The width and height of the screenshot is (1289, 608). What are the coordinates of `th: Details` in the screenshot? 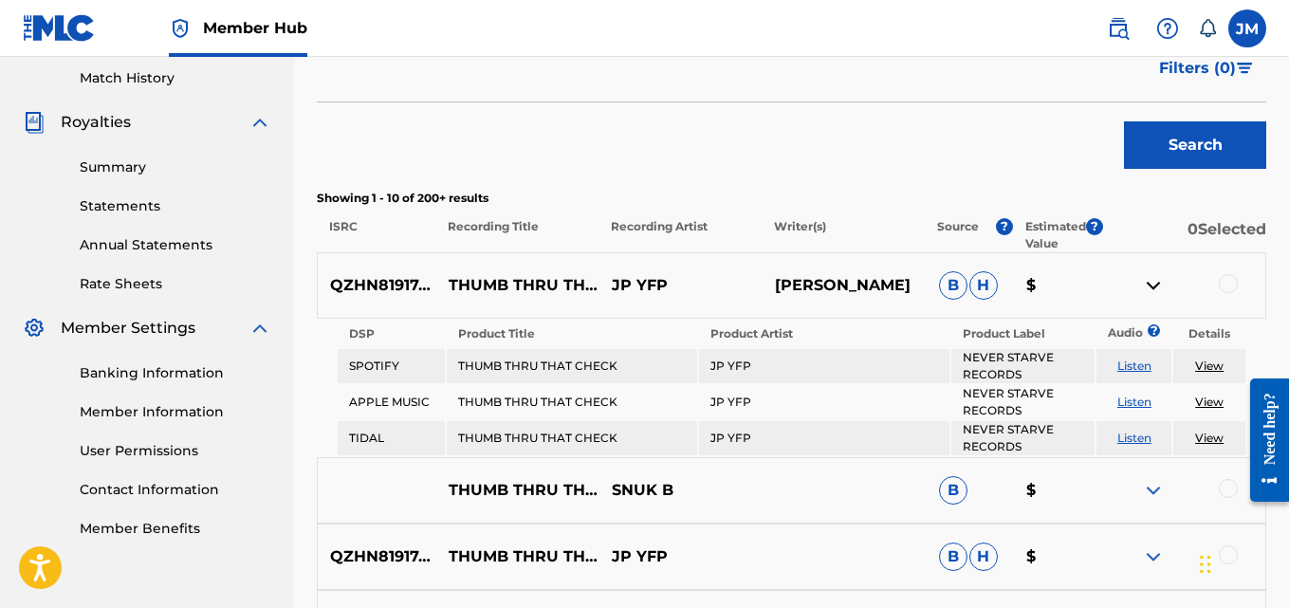 It's located at (1210, 334).